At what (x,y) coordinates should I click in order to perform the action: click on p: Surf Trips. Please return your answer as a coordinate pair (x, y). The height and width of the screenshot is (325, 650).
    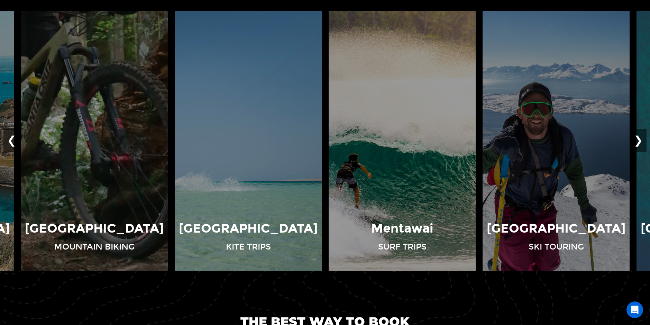
    Looking at the image, I should click on (402, 247).